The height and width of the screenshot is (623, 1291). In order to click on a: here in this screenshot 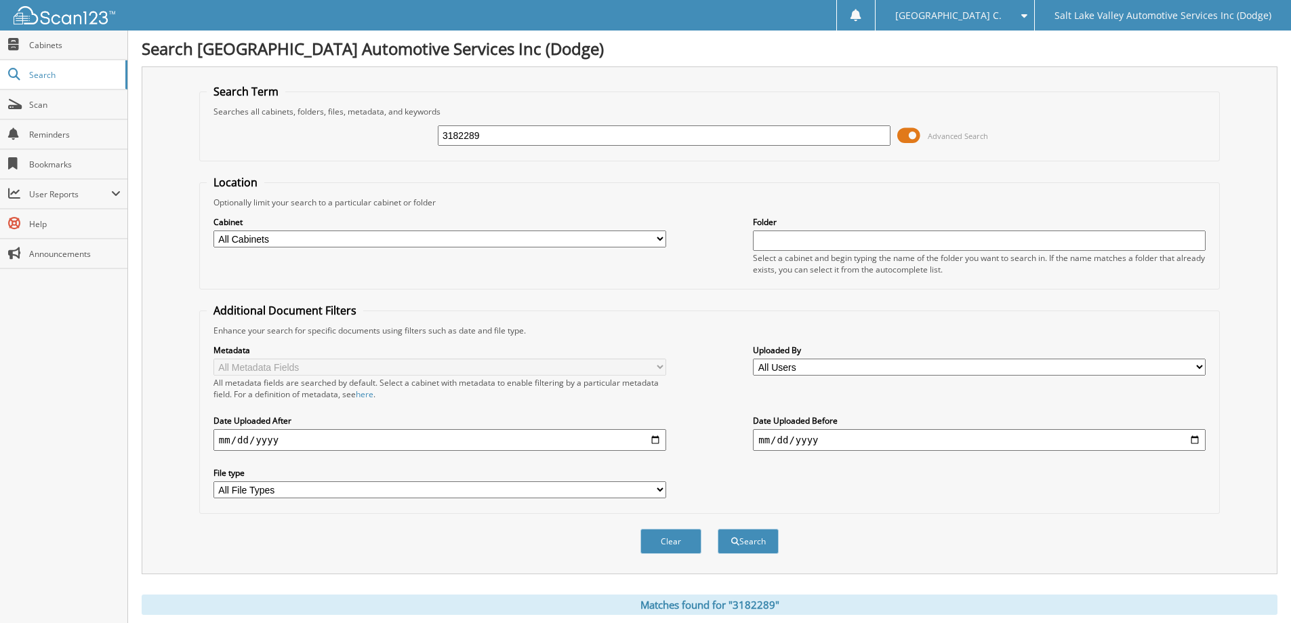, I will do `click(365, 394)`.